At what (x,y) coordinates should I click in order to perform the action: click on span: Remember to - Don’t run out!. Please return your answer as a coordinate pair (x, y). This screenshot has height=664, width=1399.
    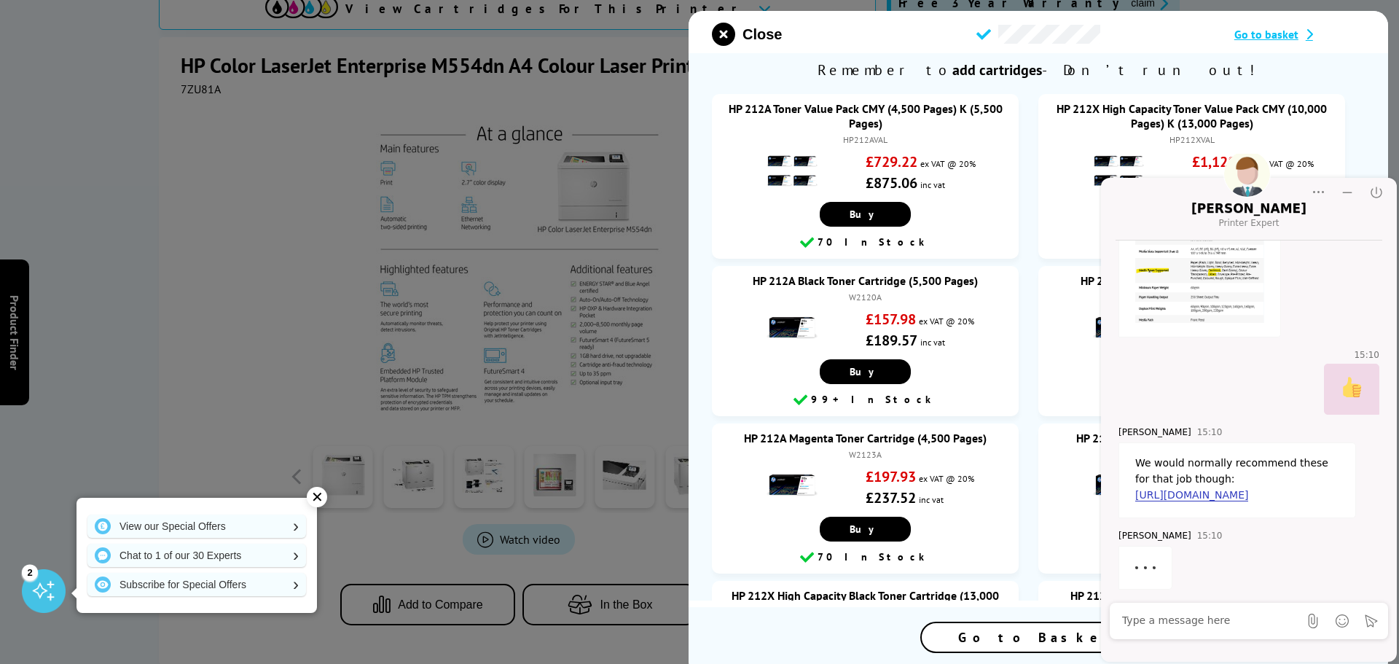
    Looking at the image, I should click on (1038, 70).